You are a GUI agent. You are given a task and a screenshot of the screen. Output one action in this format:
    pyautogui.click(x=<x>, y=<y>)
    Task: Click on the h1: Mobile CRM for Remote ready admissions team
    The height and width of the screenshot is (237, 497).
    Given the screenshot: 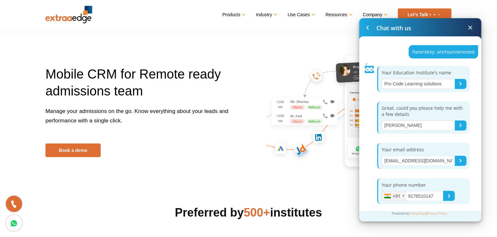 What is the action you would take?
    pyautogui.click(x=144, y=86)
    